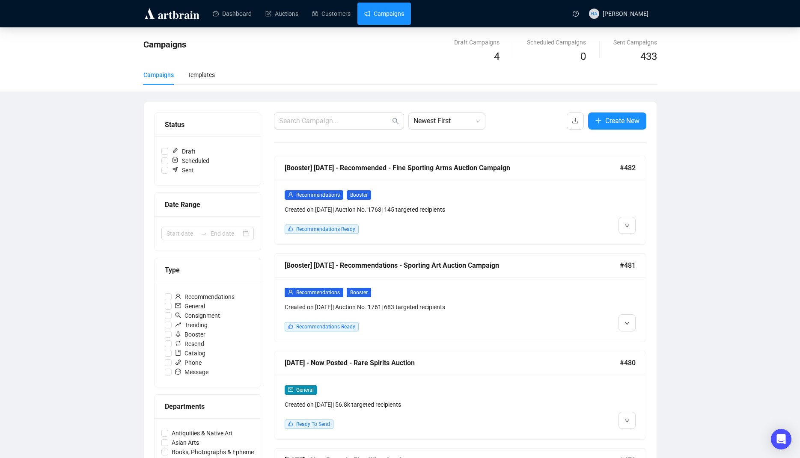 This screenshot has height=458, width=800. What do you see at coordinates (575, 121) in the screenshot?
I see `span: download` at bounding box center [575, 121].